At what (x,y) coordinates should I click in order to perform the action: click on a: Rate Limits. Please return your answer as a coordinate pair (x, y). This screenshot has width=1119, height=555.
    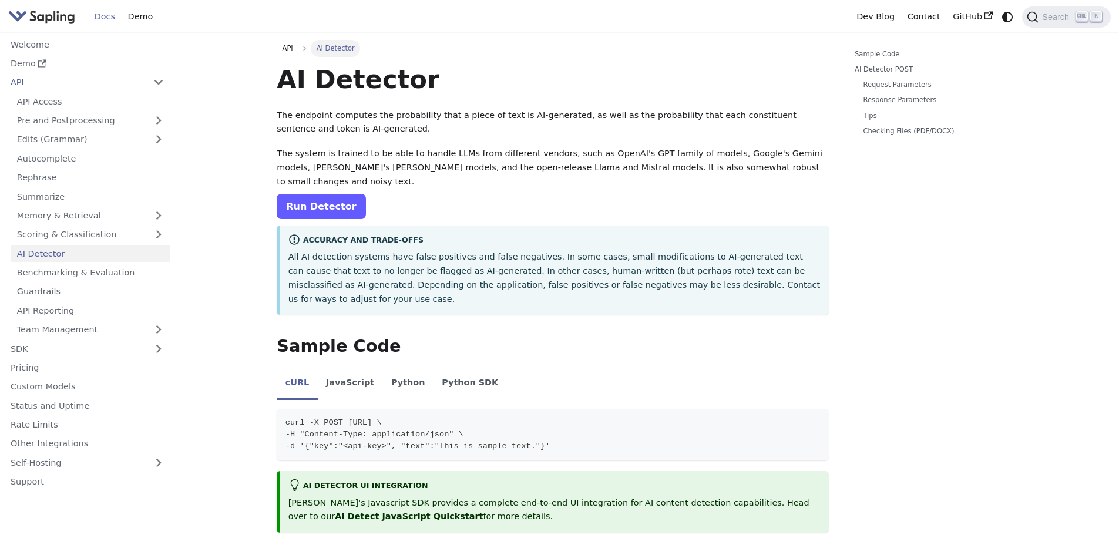
    Looking at the image, I should click on (87, 425).